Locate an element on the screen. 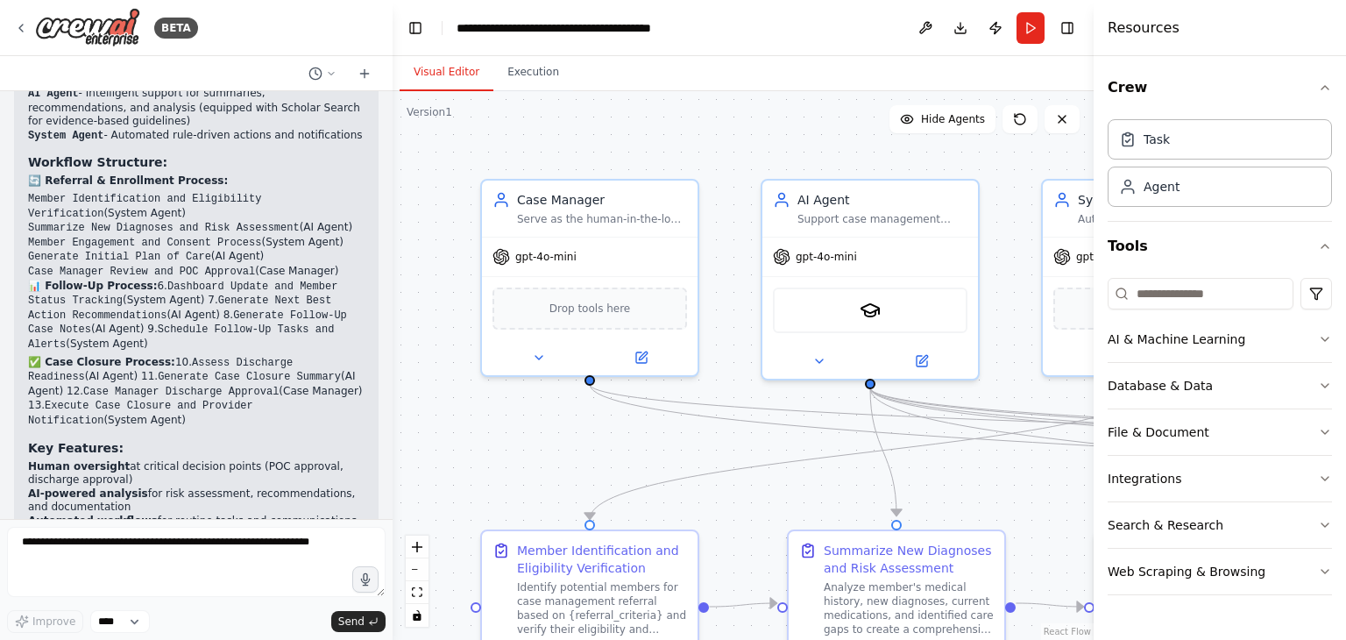 Image resolution: width=1346 pixels, height=640 pixels. div: Tools is located at coordinates (1220, 440).